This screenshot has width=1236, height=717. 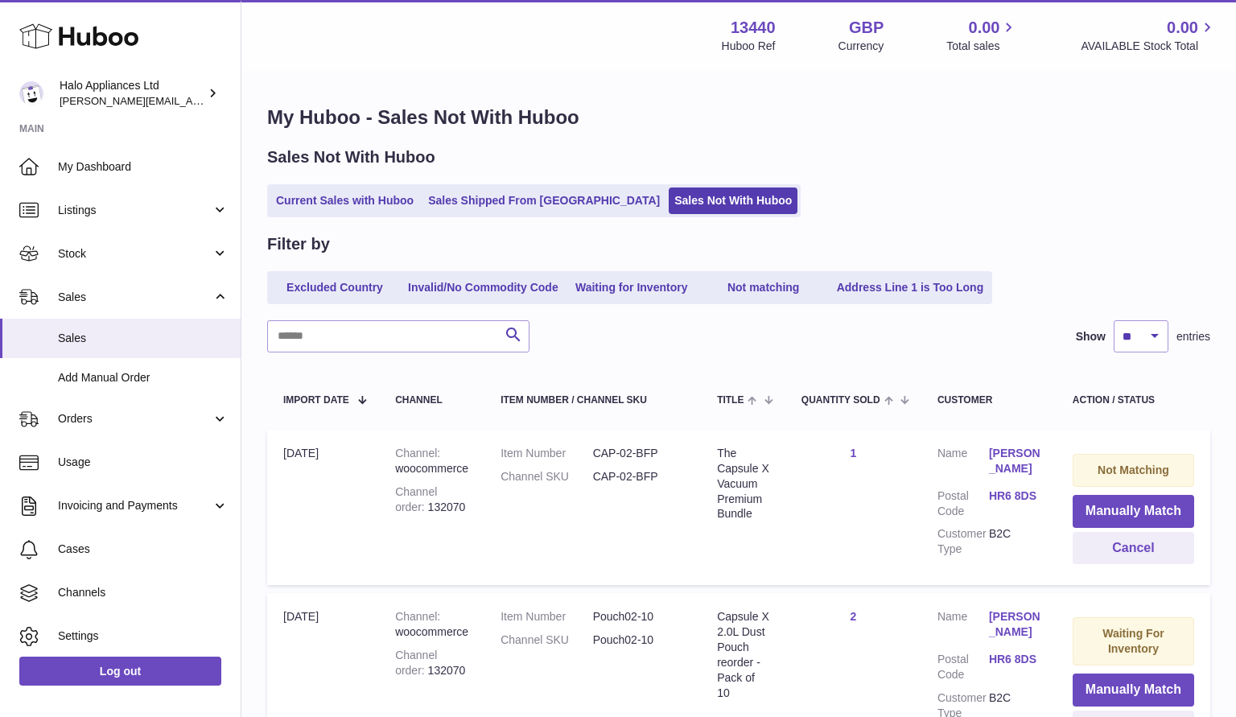 I want to click on span: Import date, so click(x=316, y=400).